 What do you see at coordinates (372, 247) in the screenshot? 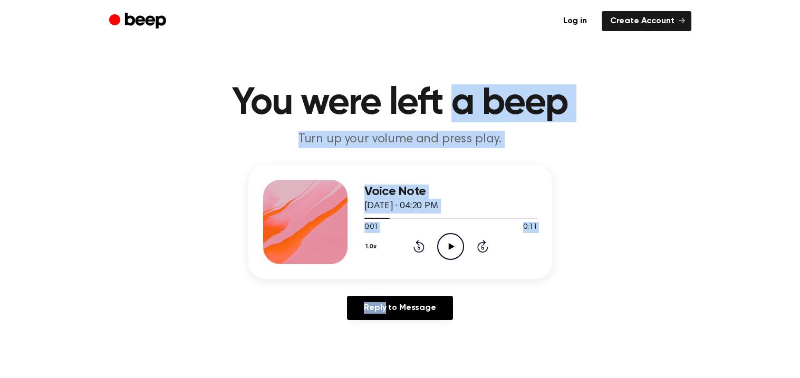
I see `button: 1.0x` at bounding box center [372, 247].